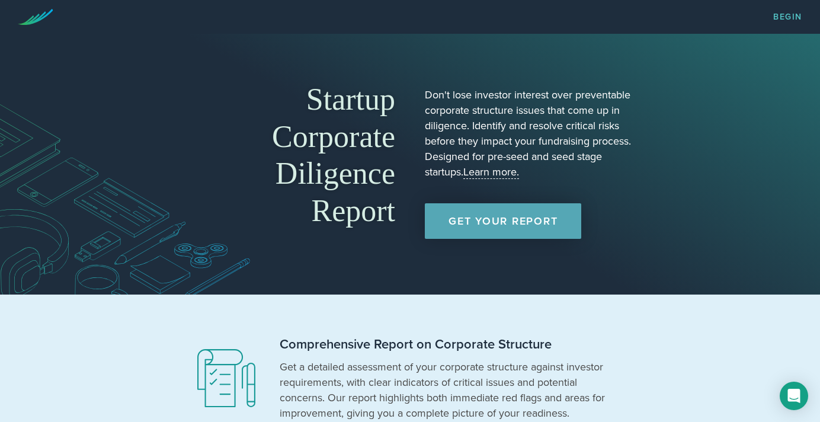 Image resolution: width=820 pixels, height=422 pixels. Describe the element at coordinates (794, 396) in the screenshot. I see `div: Open Intercom Messenger` at that location.